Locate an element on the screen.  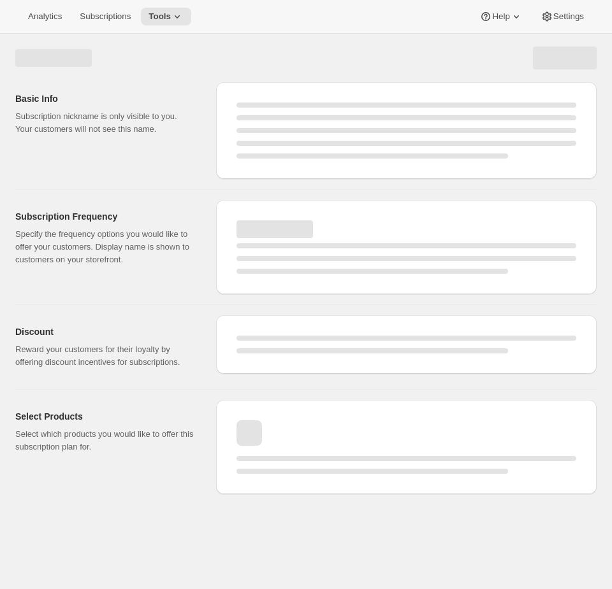
span: Tools is located at coordinates (159, 17).